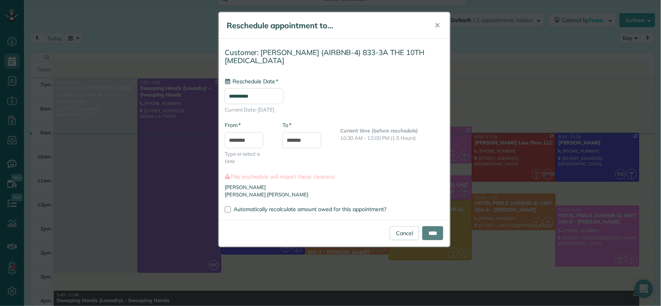 The height and width of the screenshot is (306, 661). Describe the element at coordinates (334, 177) in the screenshot. I see `label: This reschedule will impact these cleaners:` at that location.